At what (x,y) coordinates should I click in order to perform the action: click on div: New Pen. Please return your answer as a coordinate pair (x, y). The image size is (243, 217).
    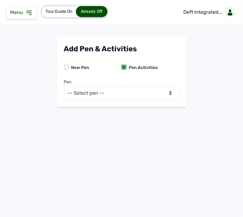
    Looking at the image, I should click on (79, 68).